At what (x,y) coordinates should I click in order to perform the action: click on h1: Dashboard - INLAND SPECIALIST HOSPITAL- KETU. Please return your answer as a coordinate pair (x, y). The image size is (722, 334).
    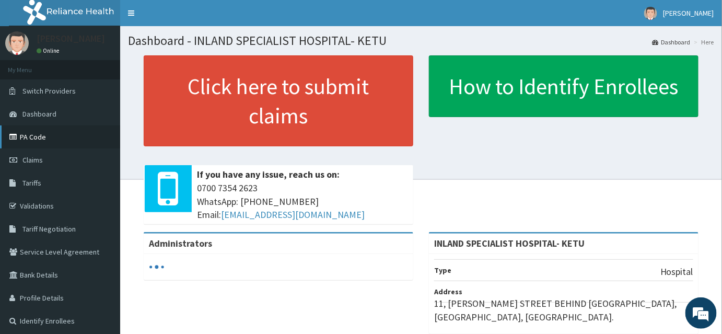
    Looking at the image, I should click on (421, 41).